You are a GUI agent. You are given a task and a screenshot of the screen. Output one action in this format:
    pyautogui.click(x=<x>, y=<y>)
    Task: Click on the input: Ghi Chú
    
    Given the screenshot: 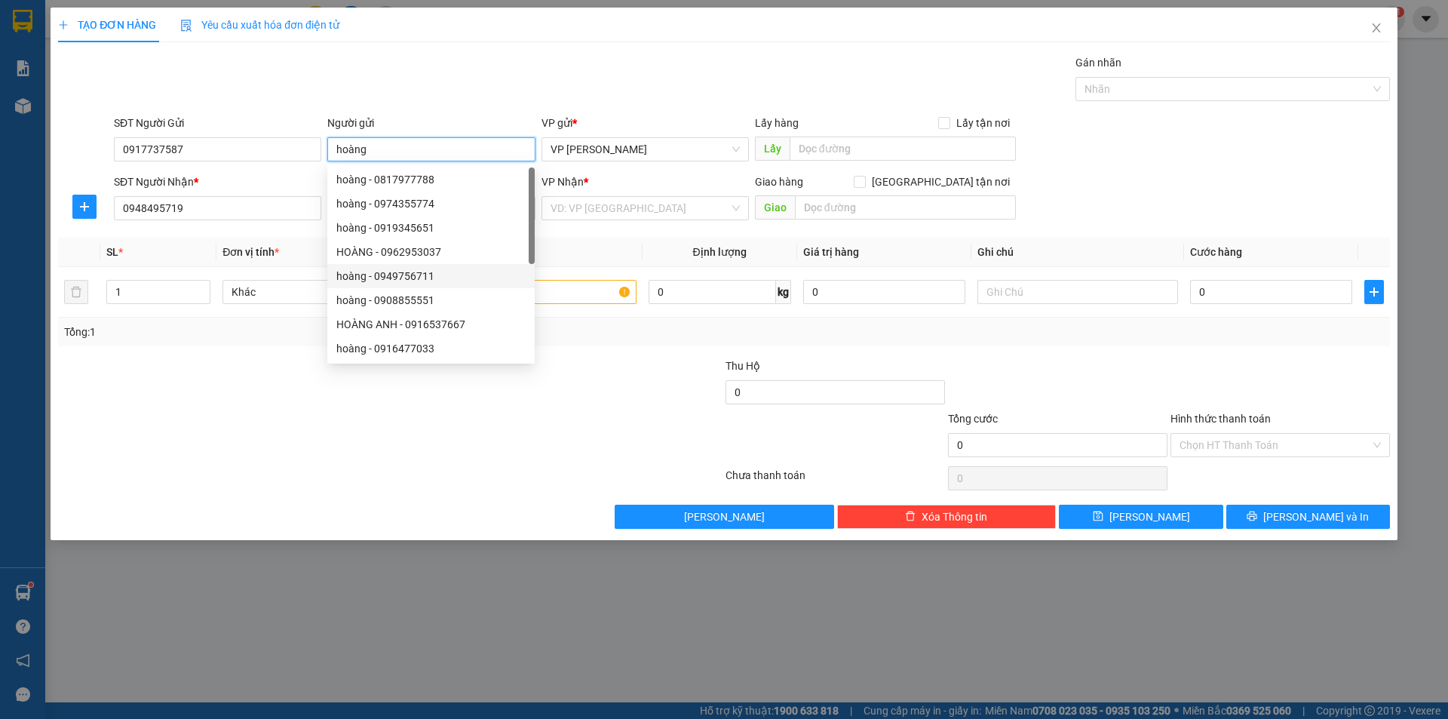 What is the action you would take?
    pyautogui.click(x=1077, y=292)
    